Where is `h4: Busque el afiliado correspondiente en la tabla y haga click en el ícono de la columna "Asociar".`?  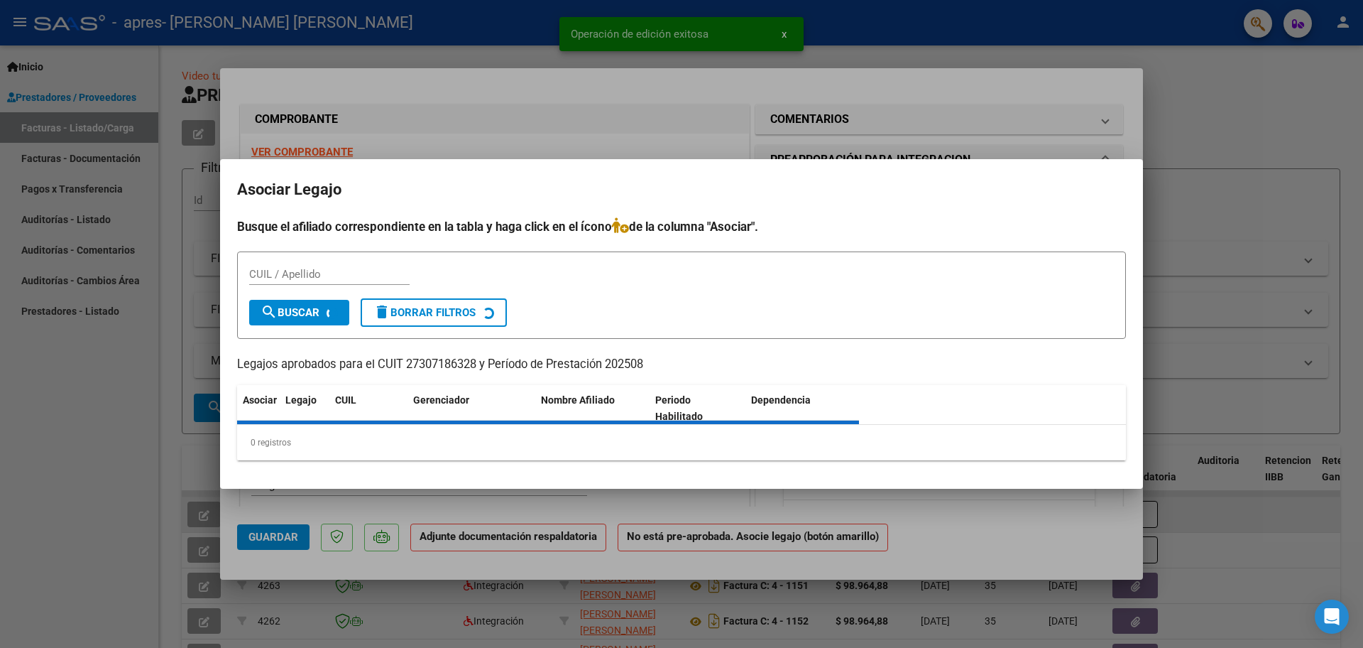
h4: Busque el afiliado correspondiente en la tabla y haga click en el ícono de la columna "Asociar". is located at coordinates (682, 226).